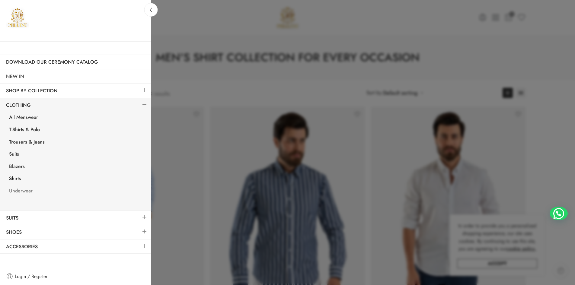 The width and height of the screenshot is (575, 285). I want to click on a: Suits, so click(77, 155).